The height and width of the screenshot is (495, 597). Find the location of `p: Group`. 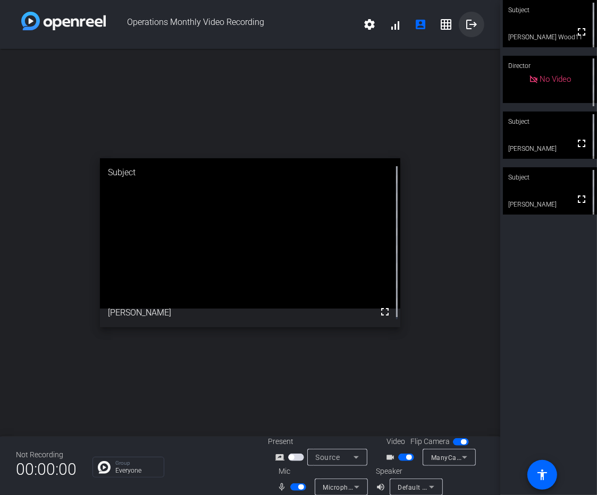

p: Group is located at coordinates (137, 463).